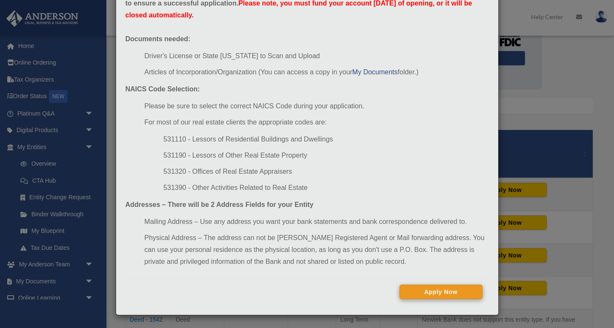  I want to click on button: Apply Now, so click(441, 292).